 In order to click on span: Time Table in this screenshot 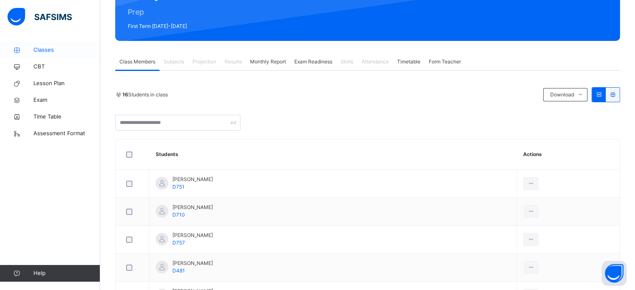, I will do `click(67, 117)`.